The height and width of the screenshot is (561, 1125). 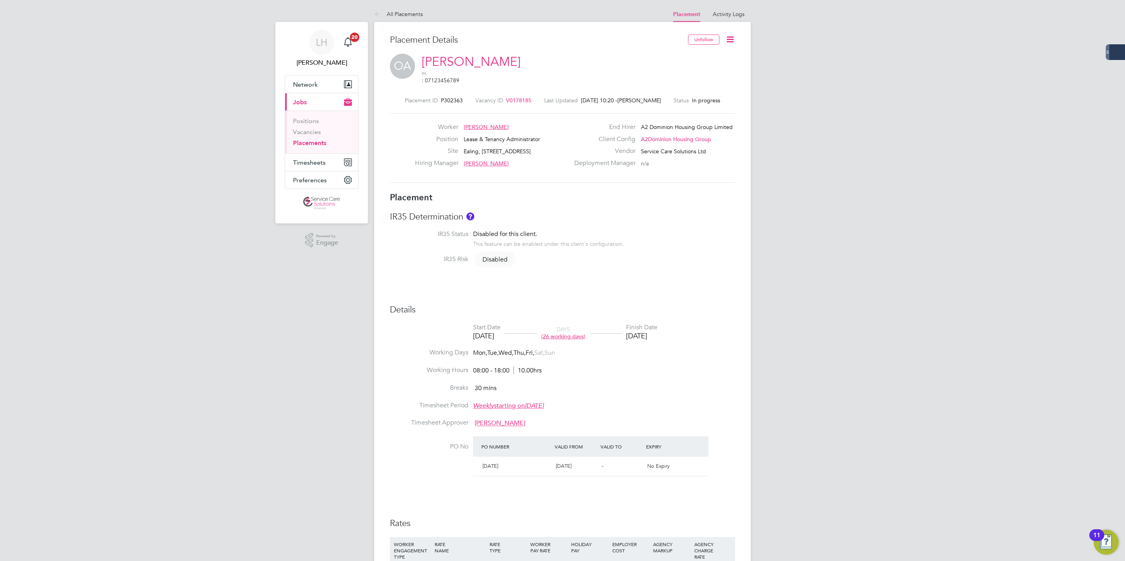 What do you see at coordinates (471, 77) in the screenshot?
I see `span: m` at bounding box center [471, 77].